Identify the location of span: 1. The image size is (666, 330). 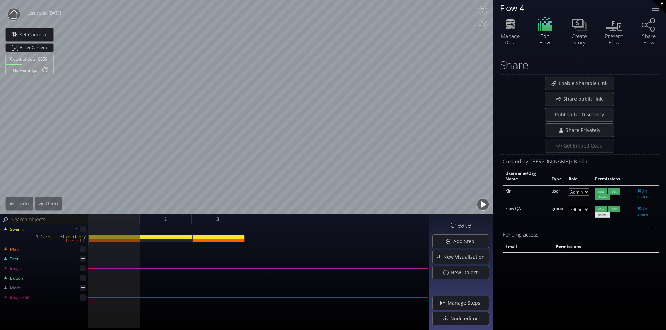
(114, 219).